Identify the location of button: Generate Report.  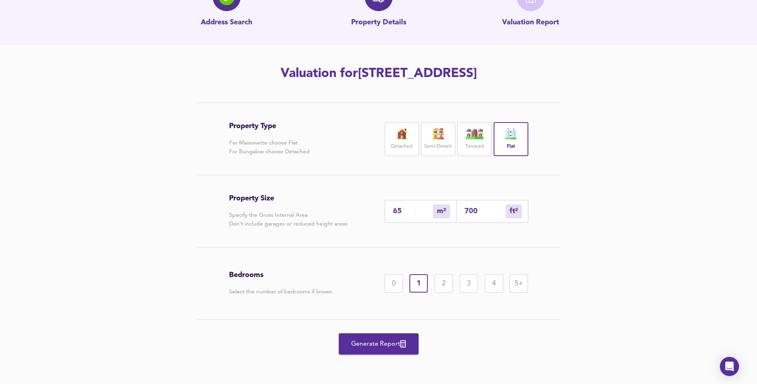
(379, 344).